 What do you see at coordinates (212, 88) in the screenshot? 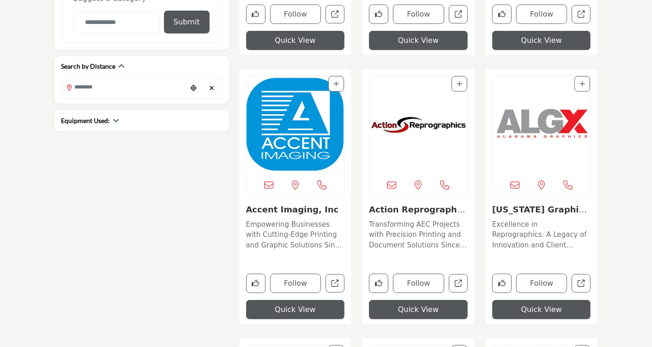
I see `div: Clear search location` at bounding box center [212, 88].